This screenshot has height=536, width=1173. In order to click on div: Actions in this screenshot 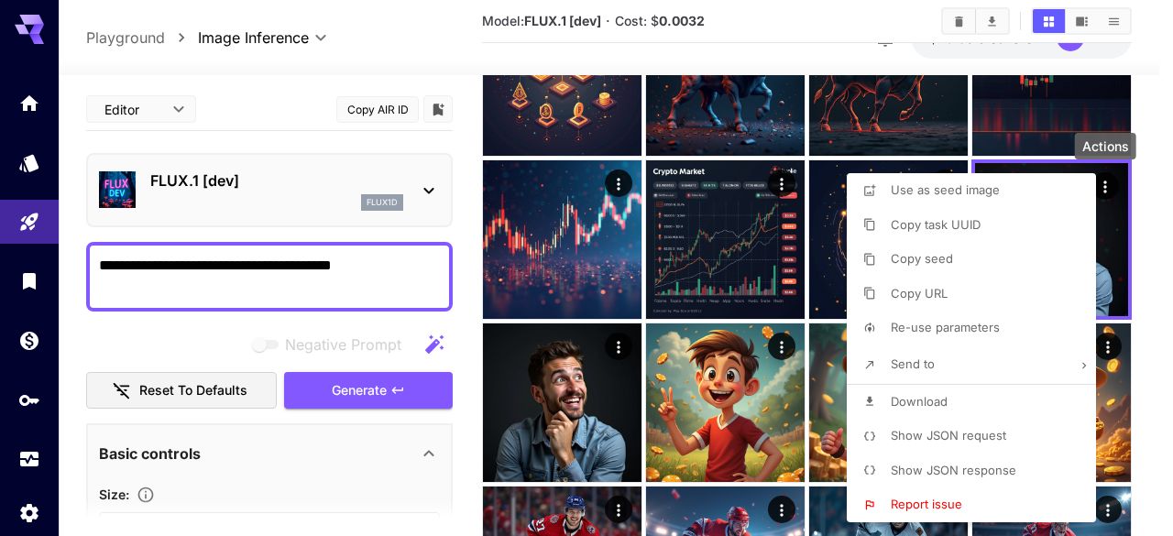, I will do `click(1106, 146)`.